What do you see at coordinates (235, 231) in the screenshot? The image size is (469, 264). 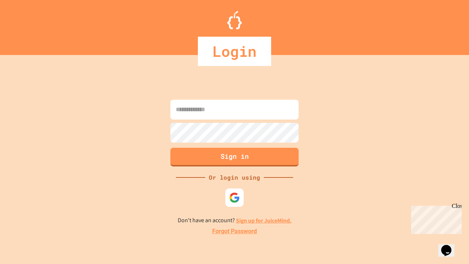 I see `a: Forgot Password` at bounding box center [235, 231].